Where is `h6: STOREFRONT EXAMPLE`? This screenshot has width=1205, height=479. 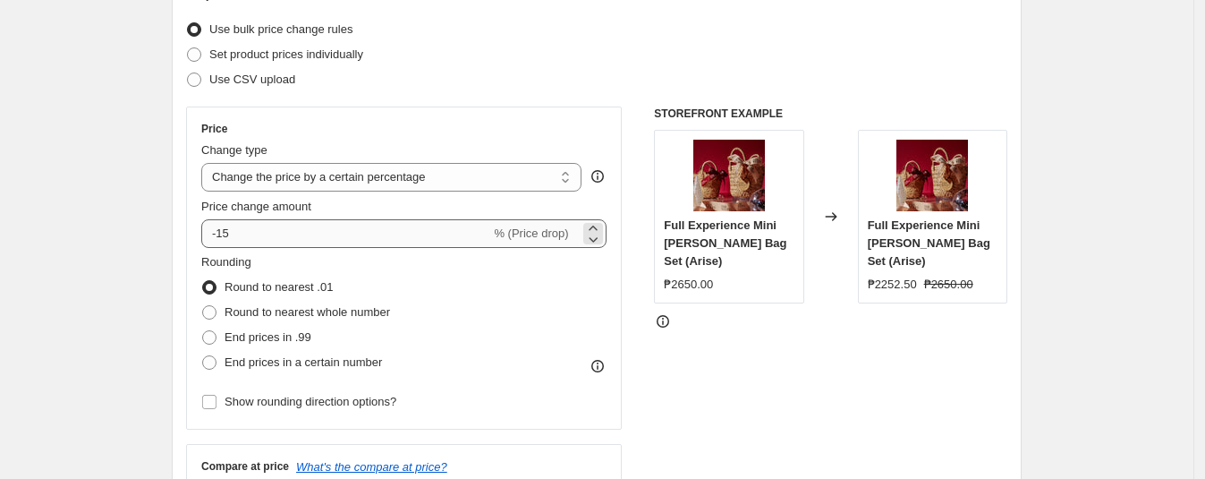 h6: STOREFRONT EXAMPLE is located at coordinates (830, 114).